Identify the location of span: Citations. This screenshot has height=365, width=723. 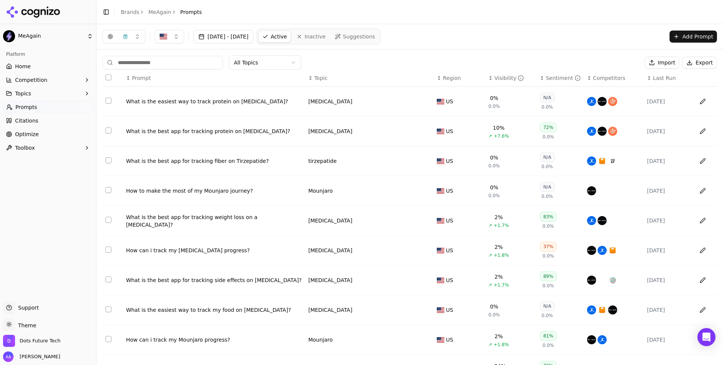
(27, 121).